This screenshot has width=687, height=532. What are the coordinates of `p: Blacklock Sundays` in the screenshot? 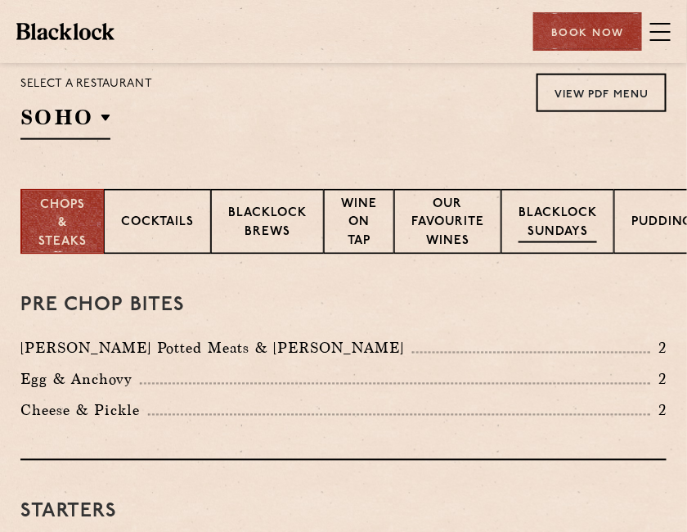 It's located at (558, 223).